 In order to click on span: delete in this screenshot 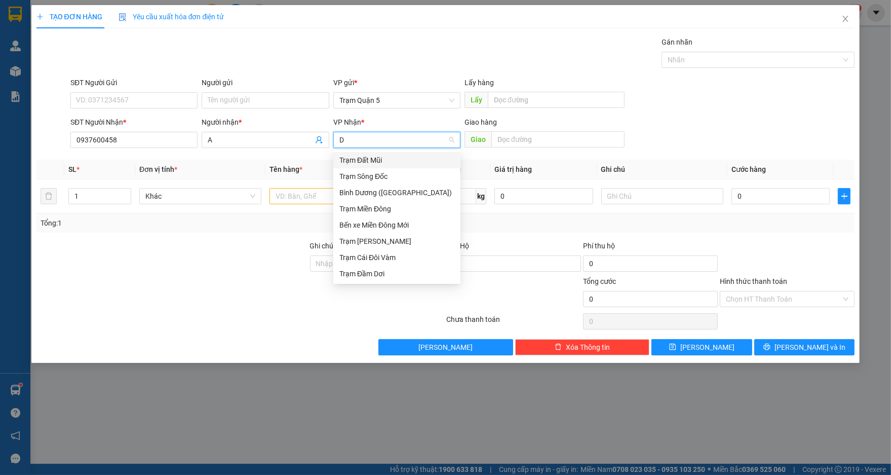, I will do `click(558, 347)`.